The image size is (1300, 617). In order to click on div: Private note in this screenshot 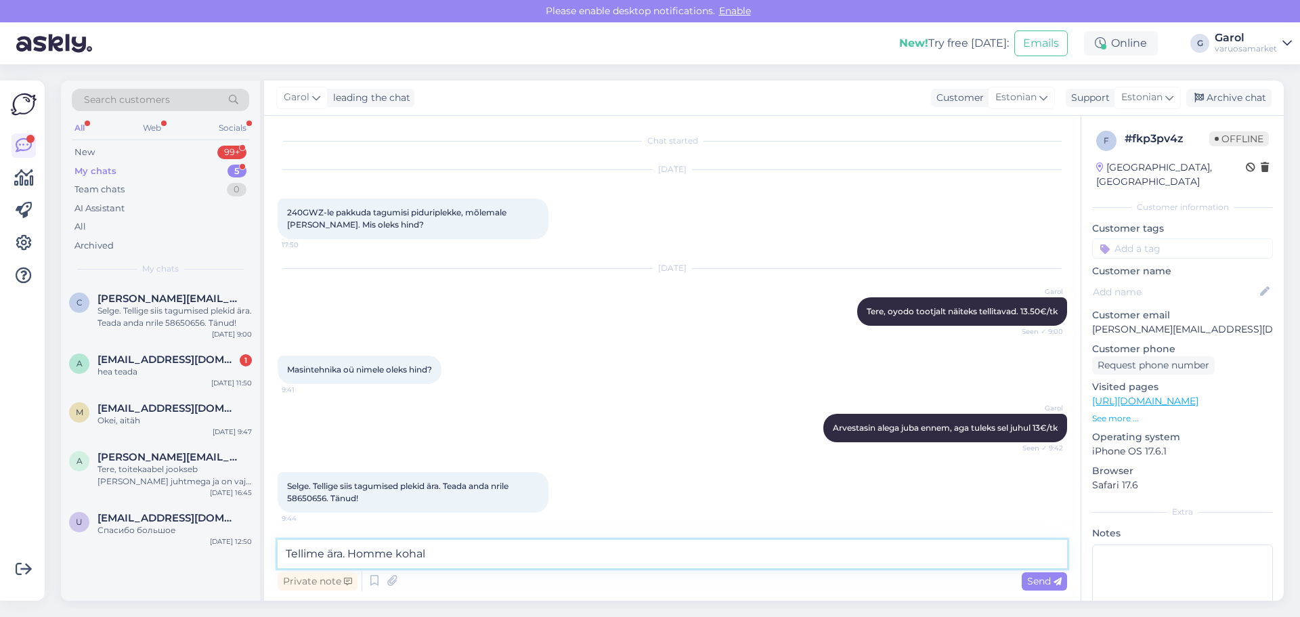, I will do `click(318, 581)`.